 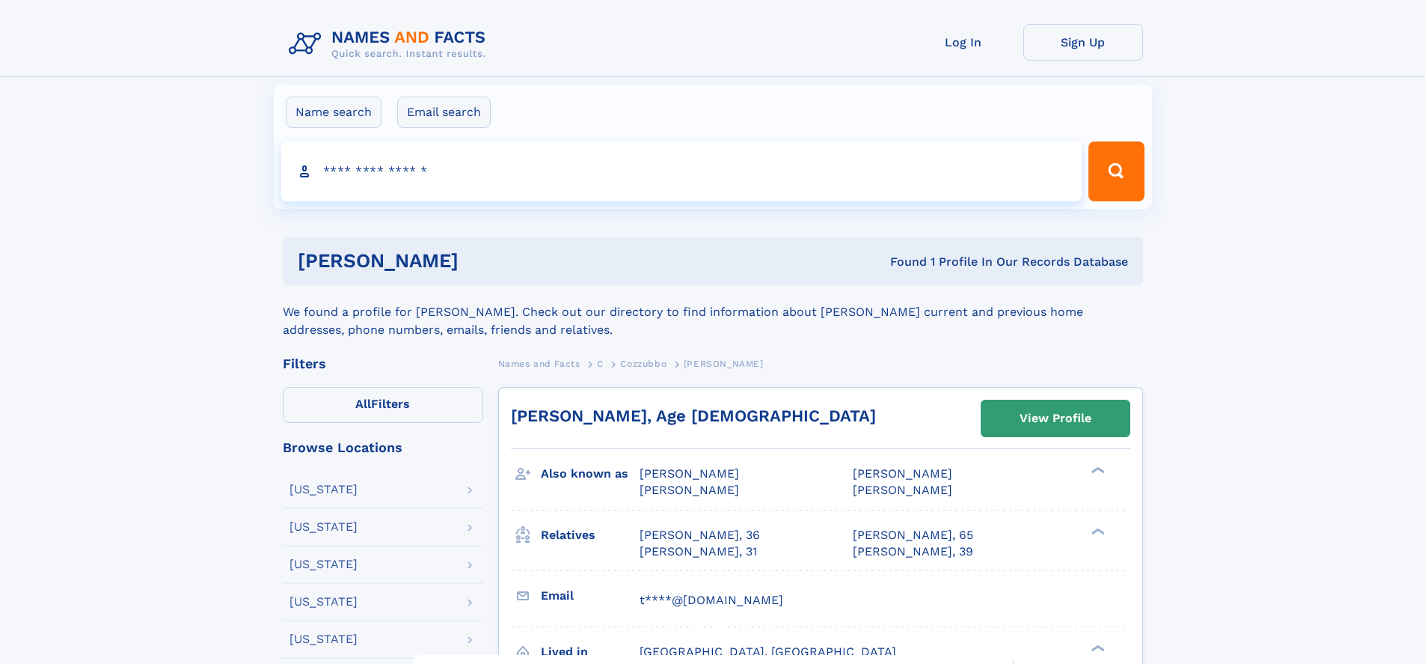 What do you see at coordinates (1083, 42) in the screenshot?
I see `a: Sign Up` at bounding box center [1083, 42].